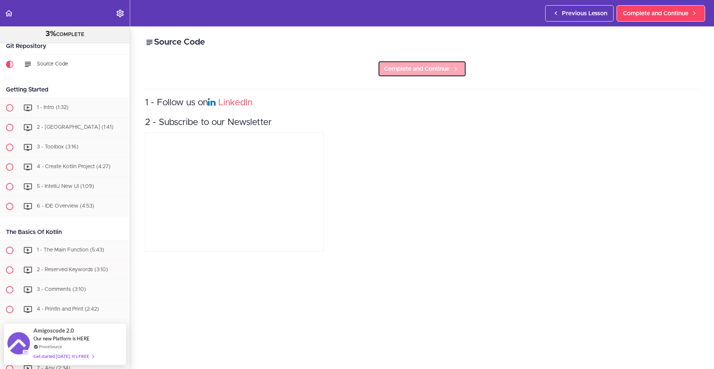 This screenshot has height=369, width=714. I want to click on span: 1 - Intro (1:32), so click(52, 107).